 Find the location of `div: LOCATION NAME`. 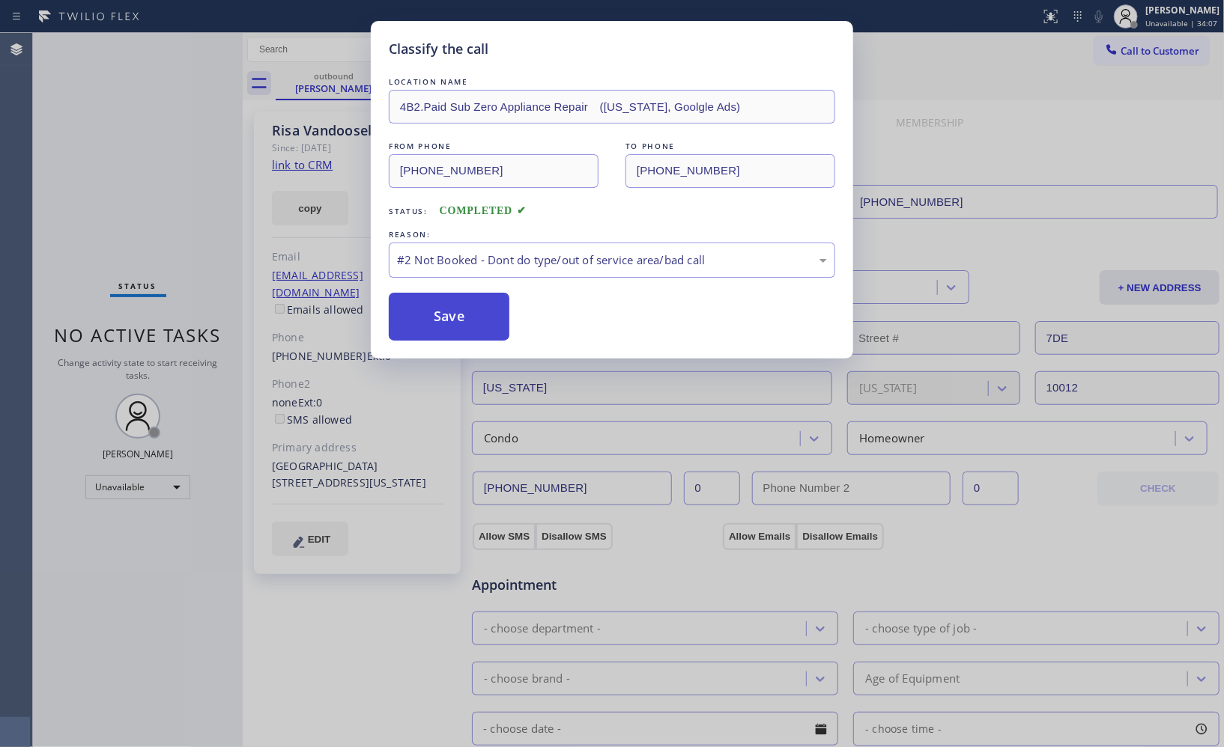

div: LOCATION NAME is located at coordinates (612, 82).